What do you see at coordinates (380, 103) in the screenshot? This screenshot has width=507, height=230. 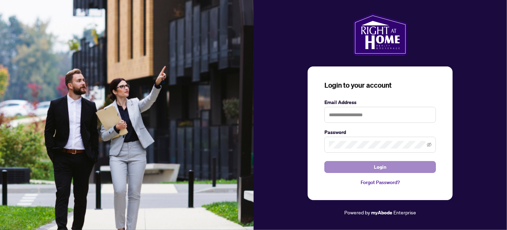 I see `label: Email Address` at bounding box center [380, 103].